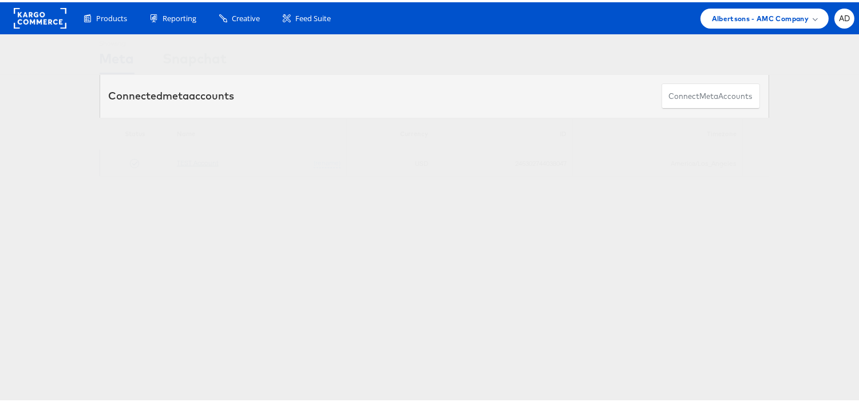 This screenshot has height=402, width=859. I want to click on td: USD, so click(390, 161).